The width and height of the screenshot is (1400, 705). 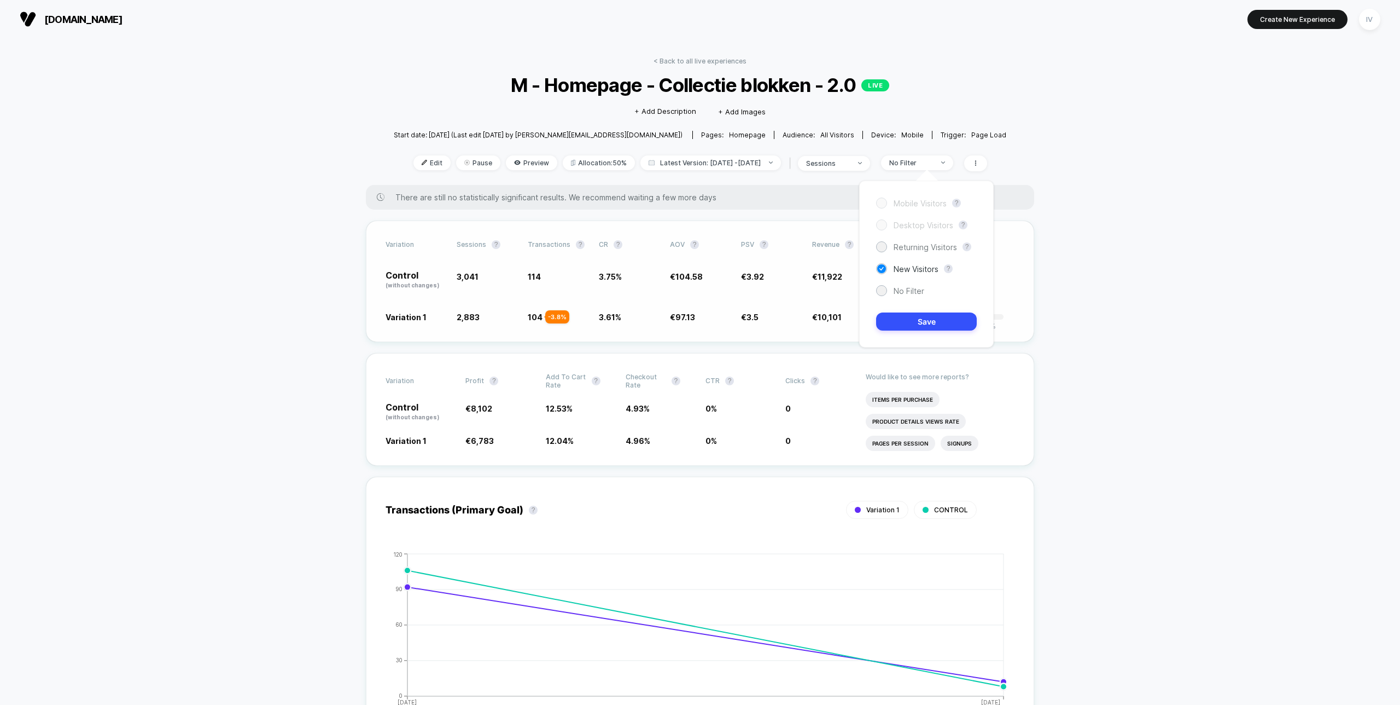 What do you see at coordinates (532, 162) in the screenshot?
I see `span: Preview` at bounding box center [532, 162].